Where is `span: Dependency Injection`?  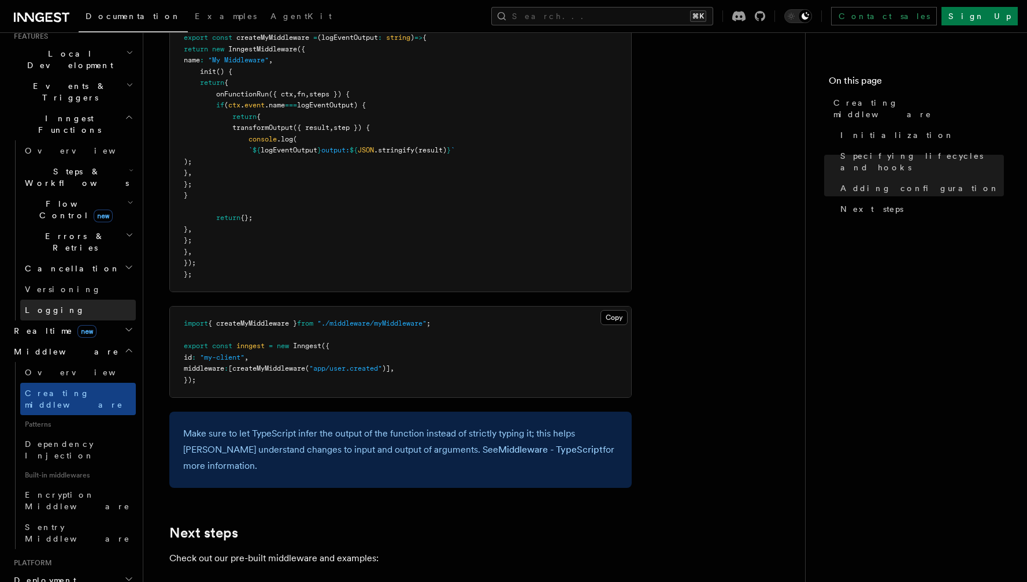
span: Dependency Injection is located at coordinates (60, 450).